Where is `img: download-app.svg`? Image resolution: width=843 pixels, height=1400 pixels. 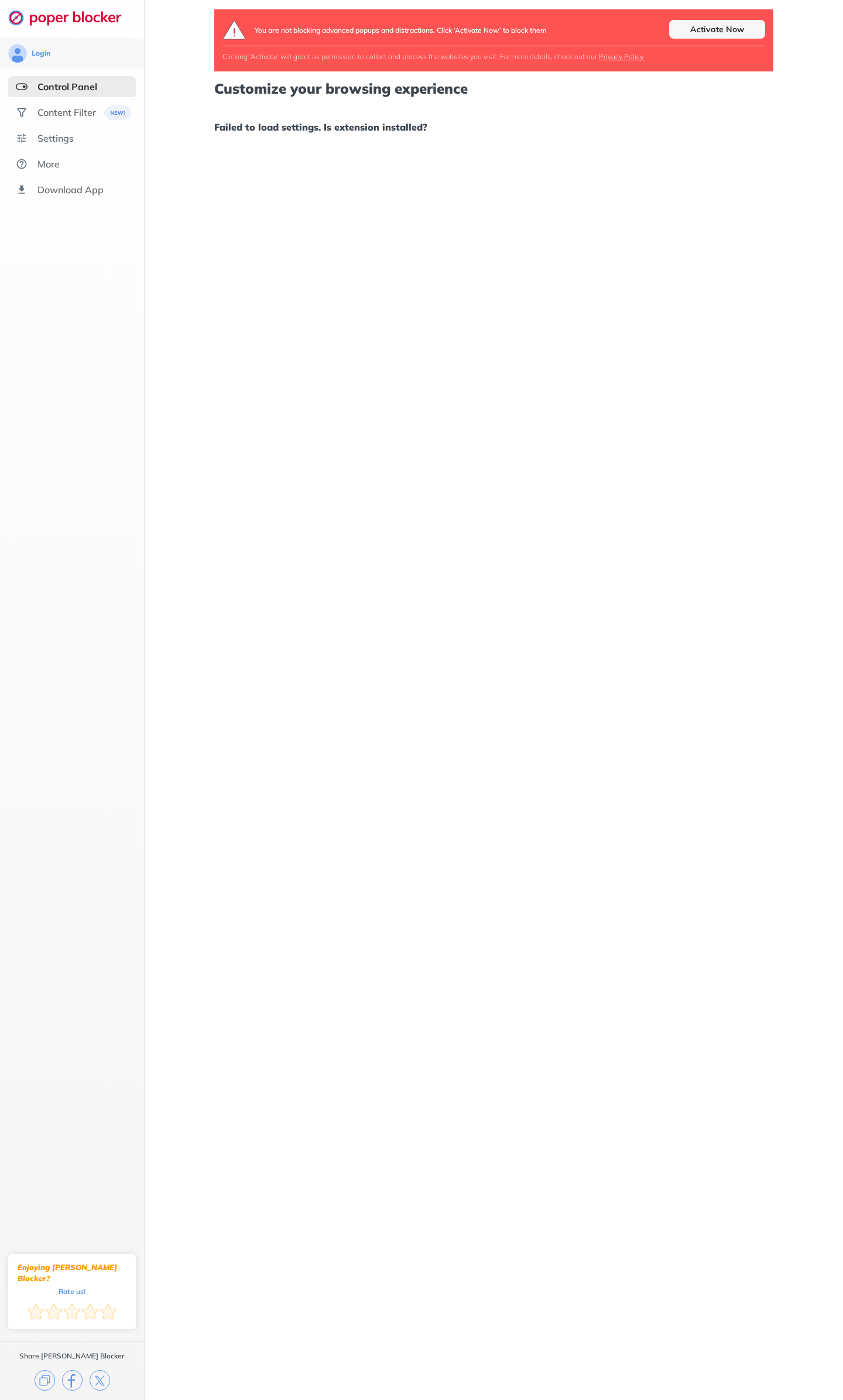
img: download-app.svg is located at coordinates (22, 190).